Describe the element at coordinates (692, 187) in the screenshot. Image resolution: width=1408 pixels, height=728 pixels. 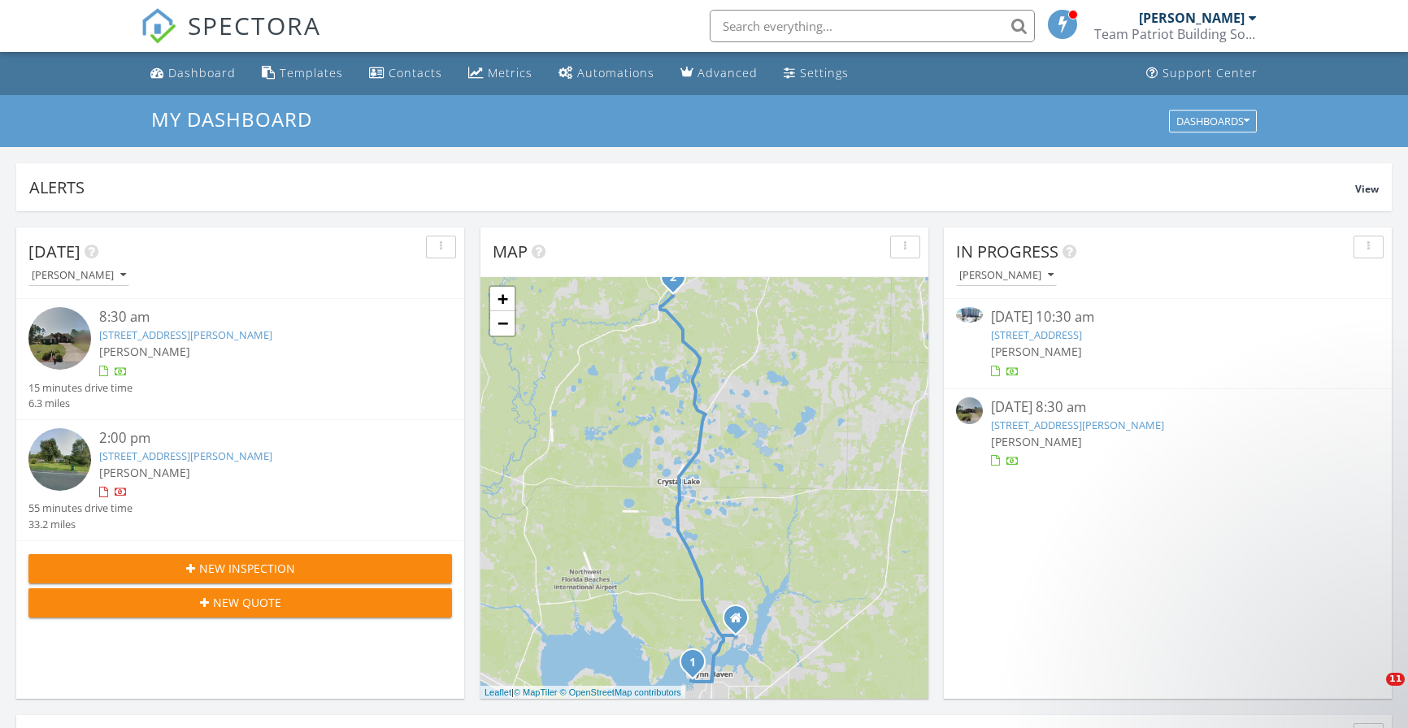
I see `div: Alerts` at that location.